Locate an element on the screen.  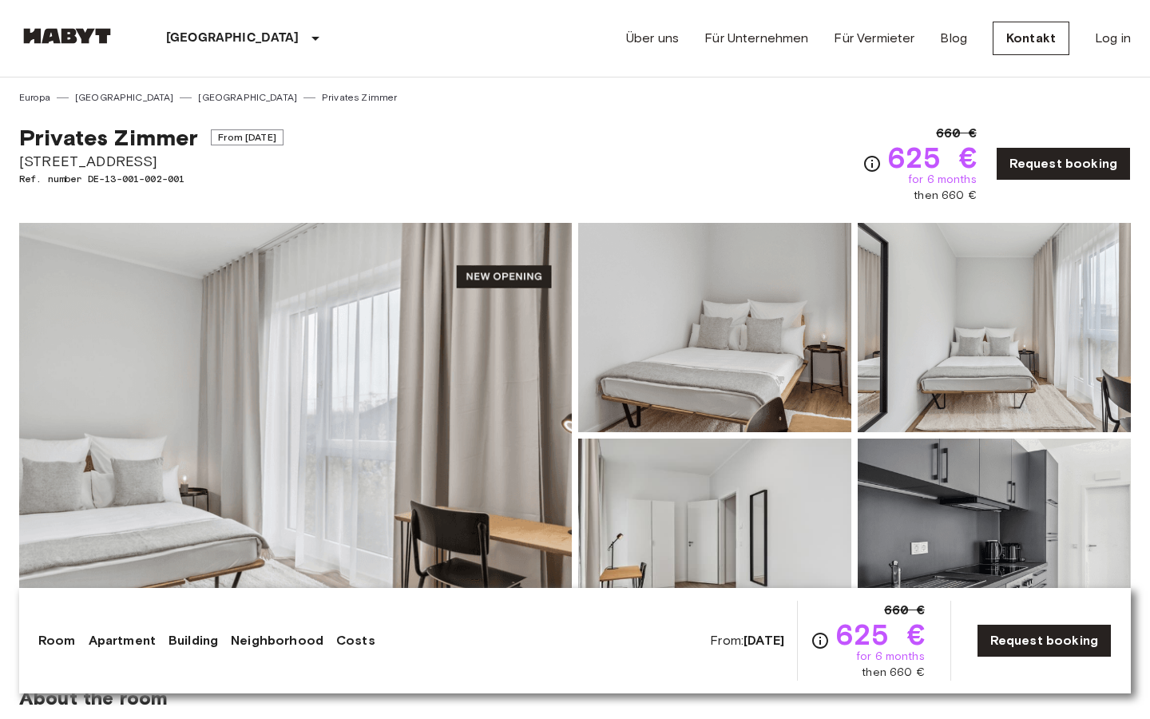
span: Ref. number DE-13-001-002-001 is located at coordinates (151, 179).